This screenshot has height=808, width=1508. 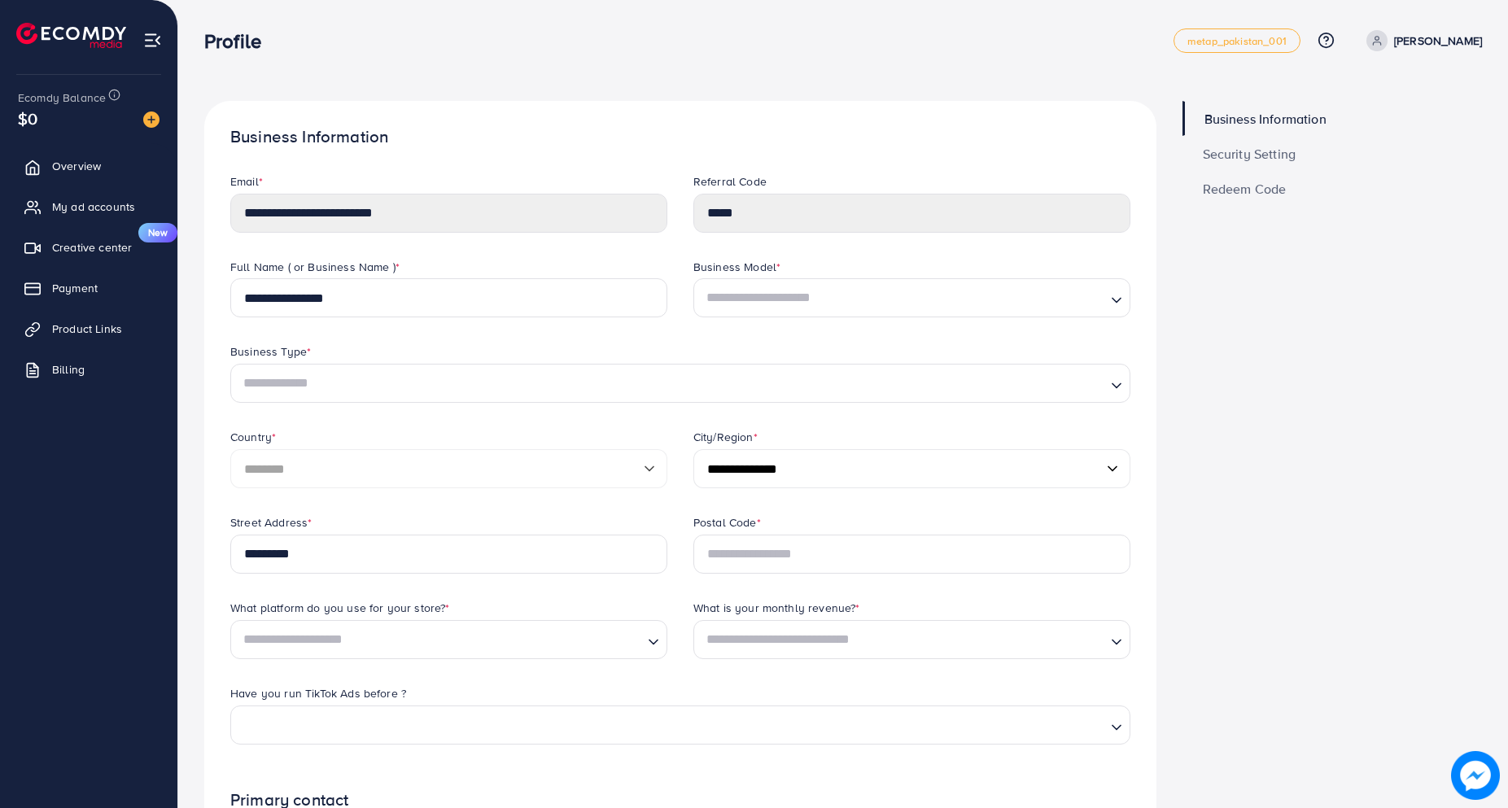 I want to click on span: $0, so click(x=28, y=118).